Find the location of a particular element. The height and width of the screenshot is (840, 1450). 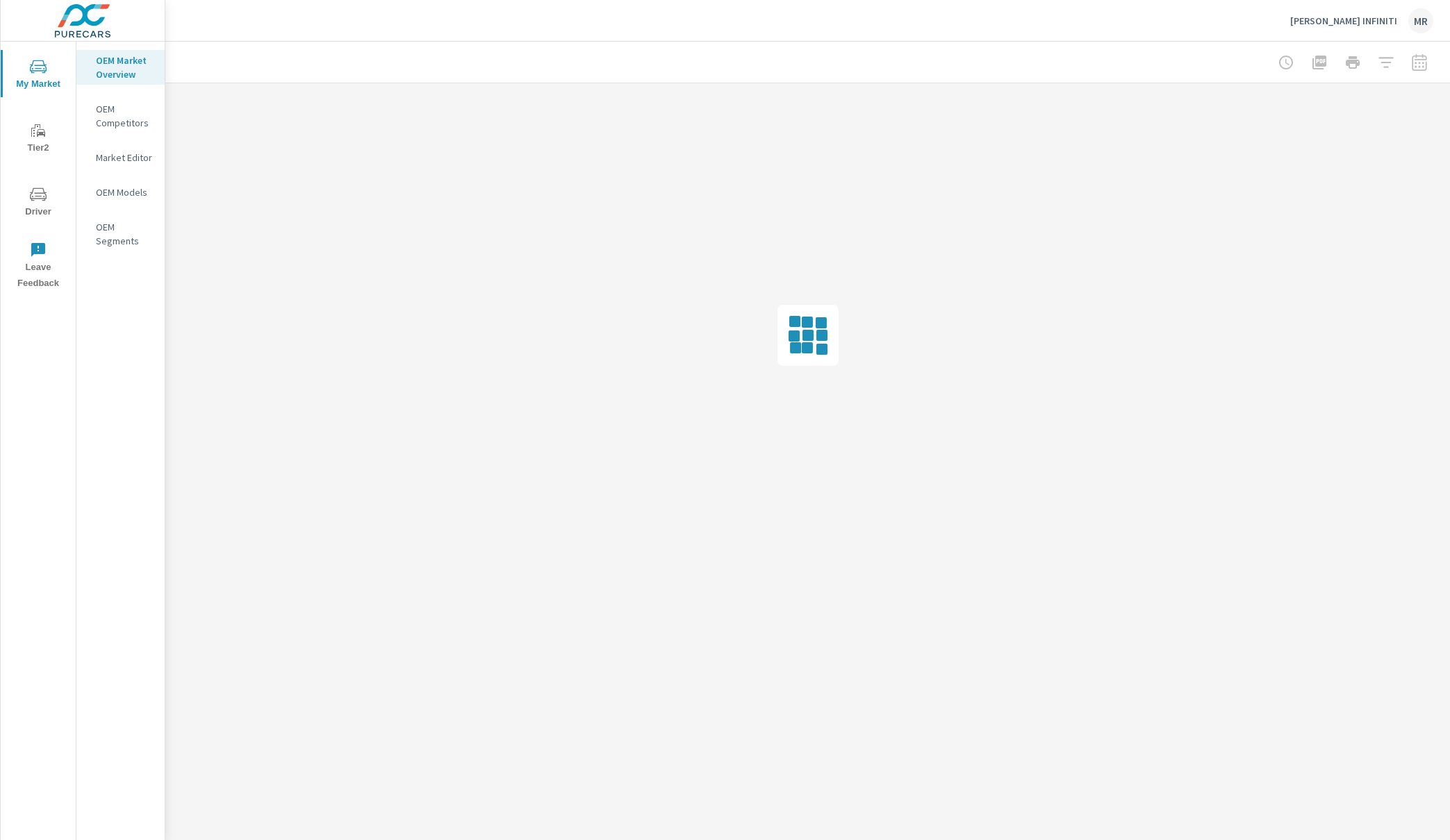

p: OEM Segments is located at coordinates (125, 234).